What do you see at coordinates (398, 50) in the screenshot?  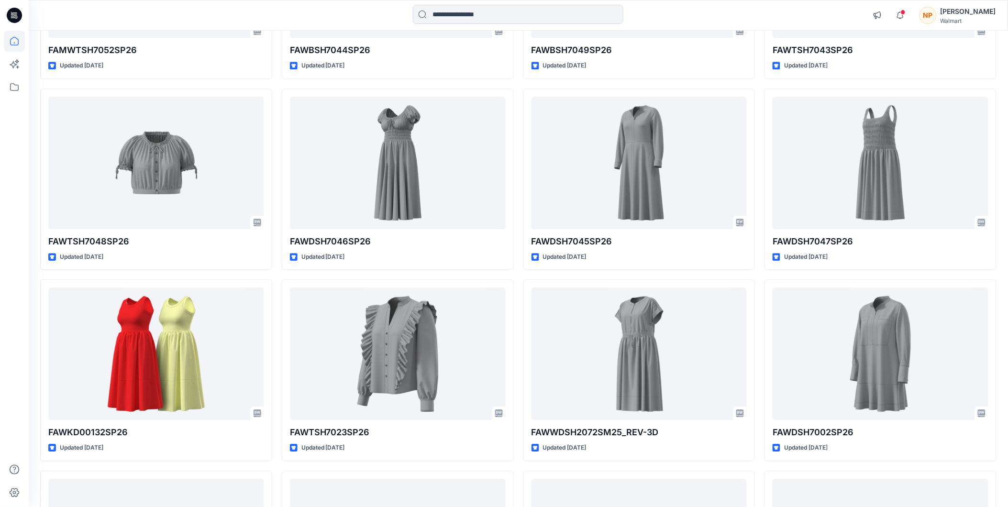 I see `p: FAWBSH7044SP26` at bounding box center [398, 50].